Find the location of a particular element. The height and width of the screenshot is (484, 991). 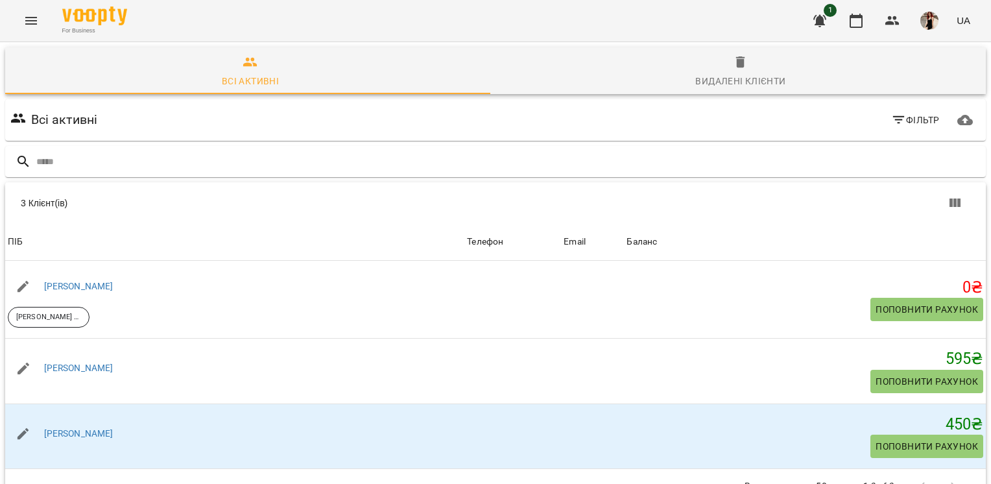

span: Баланс is located at coordinates (805, 242).